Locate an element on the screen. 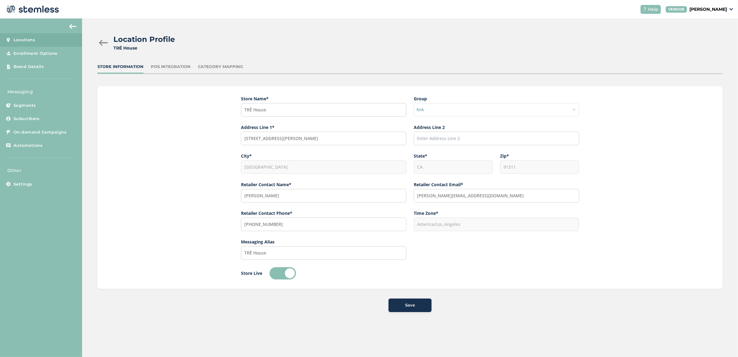 The image size is (738, 357). label: Zip is located at coordinates (539, 156).